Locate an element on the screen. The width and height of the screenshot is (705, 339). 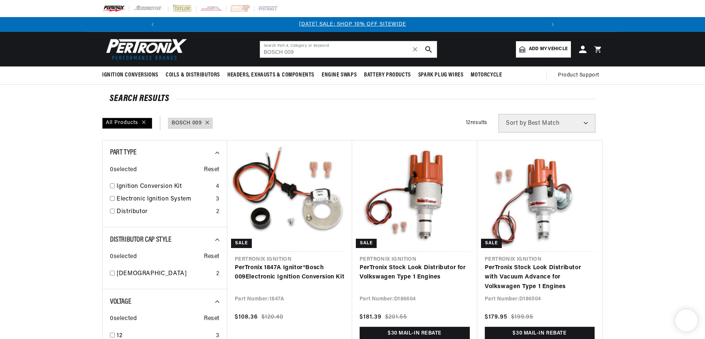
summary: Headers, Exhausts & Components is located at coordinates (271, 75).